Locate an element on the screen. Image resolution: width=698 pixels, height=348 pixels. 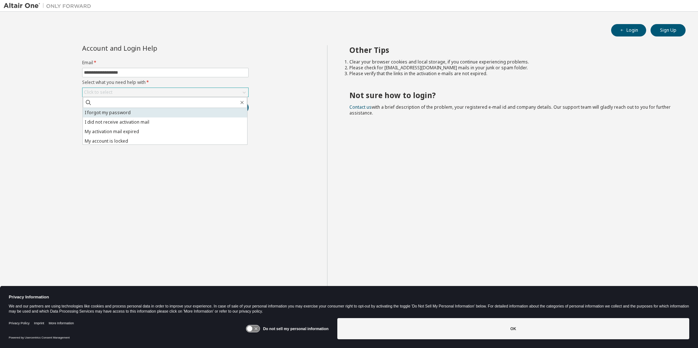
button: Login is located at coordinates (628, 30).